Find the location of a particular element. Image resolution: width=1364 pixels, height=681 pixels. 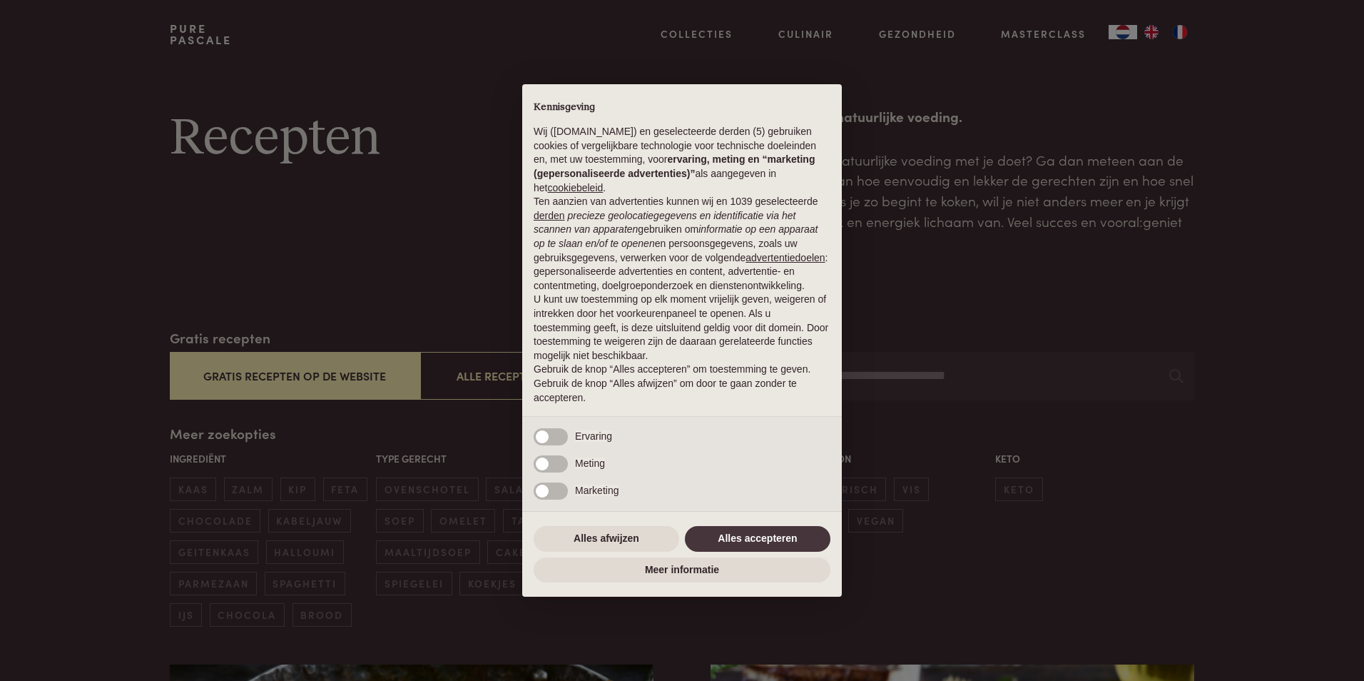

span: Ervaring is located at coordinates (594, 436).